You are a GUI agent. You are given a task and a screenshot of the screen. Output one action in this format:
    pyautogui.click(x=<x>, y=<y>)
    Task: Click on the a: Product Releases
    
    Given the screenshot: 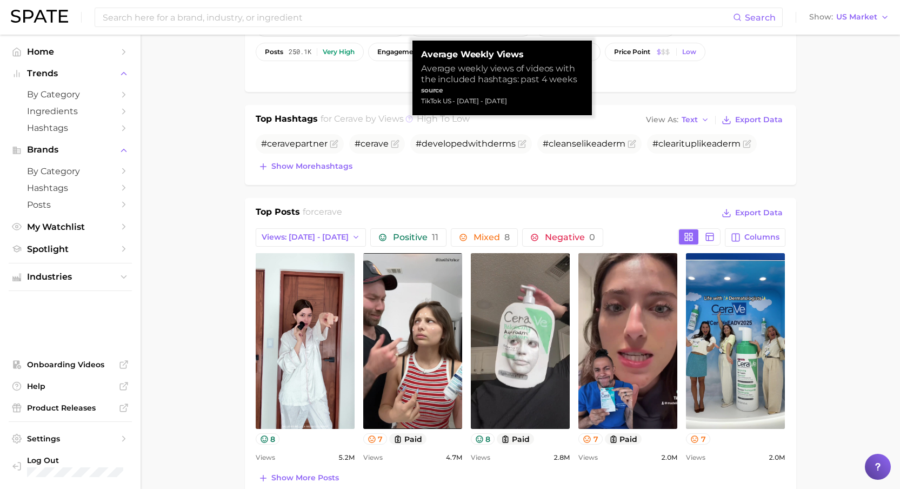 What is the action you would take?
    pyautogui.click(x=70, y=408)
    